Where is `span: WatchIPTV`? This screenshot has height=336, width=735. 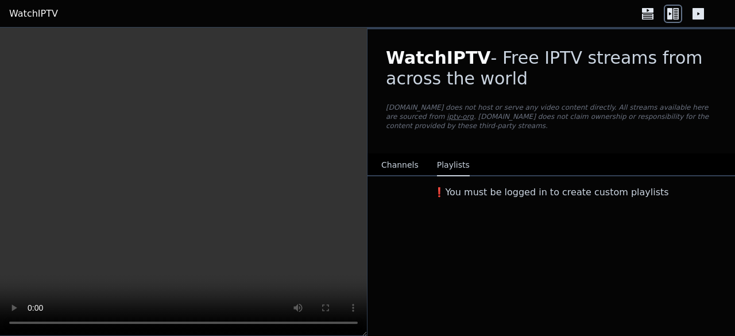 span: WatchIPTV is located at coordinates (438, 57).